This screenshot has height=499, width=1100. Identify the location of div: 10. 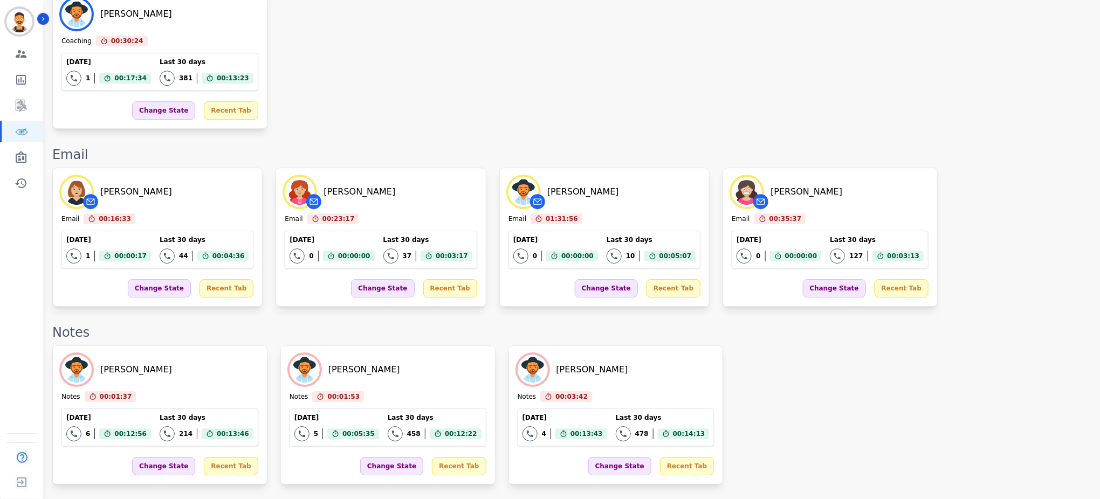
(630, 256).